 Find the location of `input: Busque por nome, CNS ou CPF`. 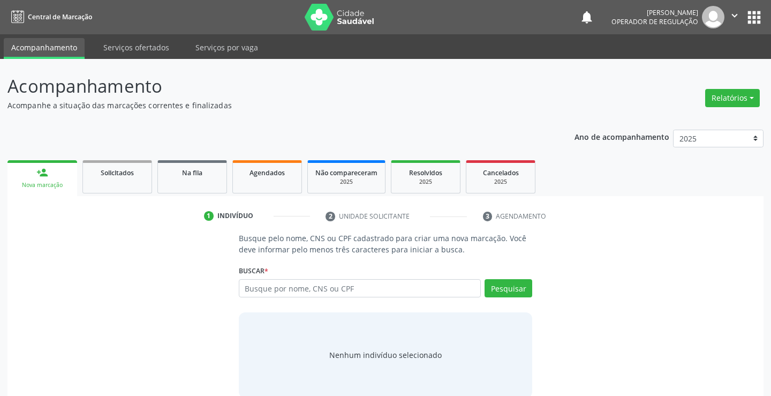

input: Busque por nome, CNS ou CPF is located at coordinates (360, 288).